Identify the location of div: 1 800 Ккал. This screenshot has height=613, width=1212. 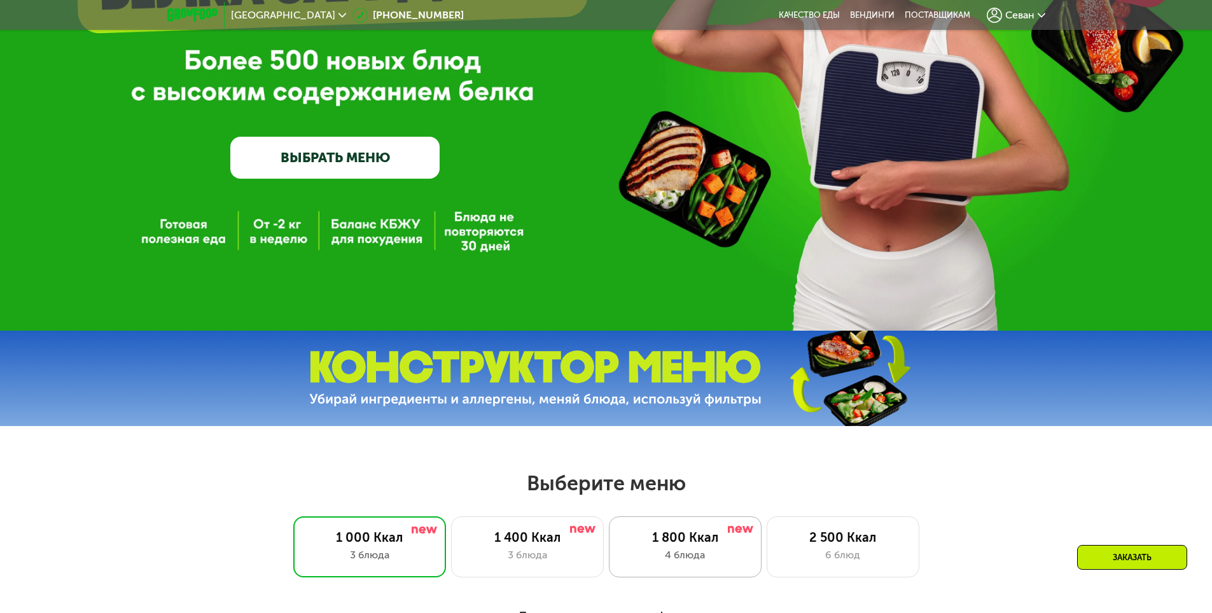
(685, 538).